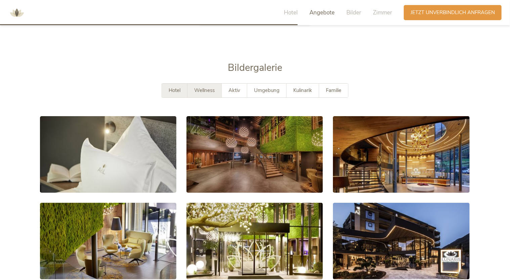 Image resolution: width=510 pixels, height=280 pixels. I want to click on span: Aktiv, so click(234, 90).